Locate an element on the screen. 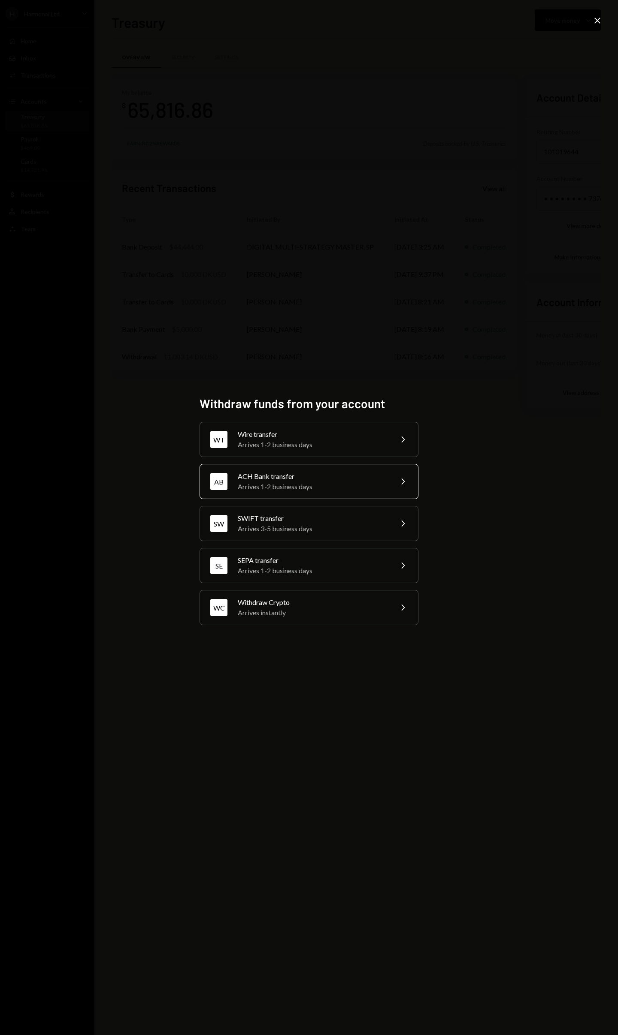  div: SEPA transfer is located at coordinates (312, 561).